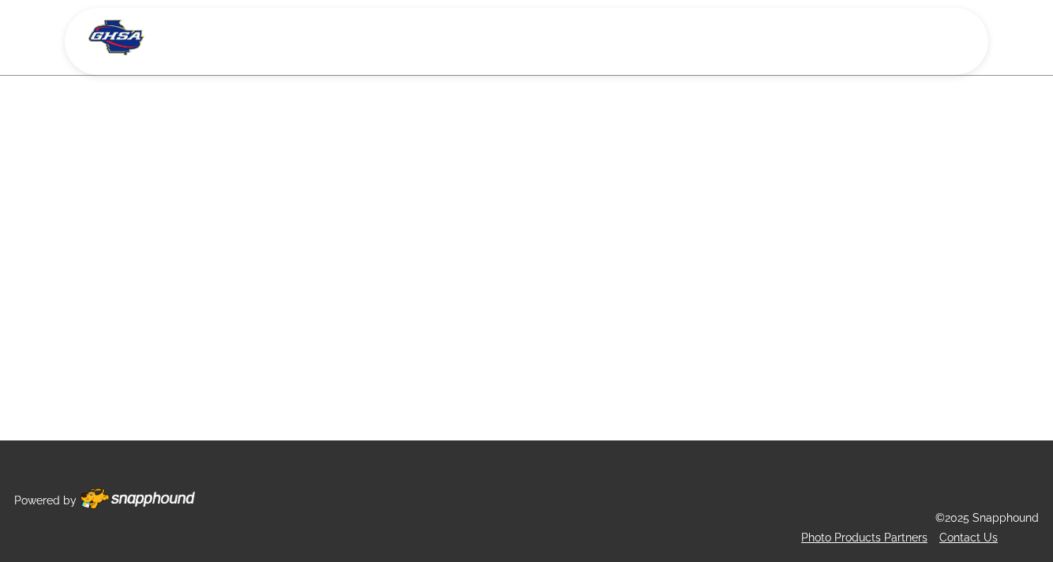 The image size is (1053, 562). I want to click on a: Contact Us, so click(969, 538).